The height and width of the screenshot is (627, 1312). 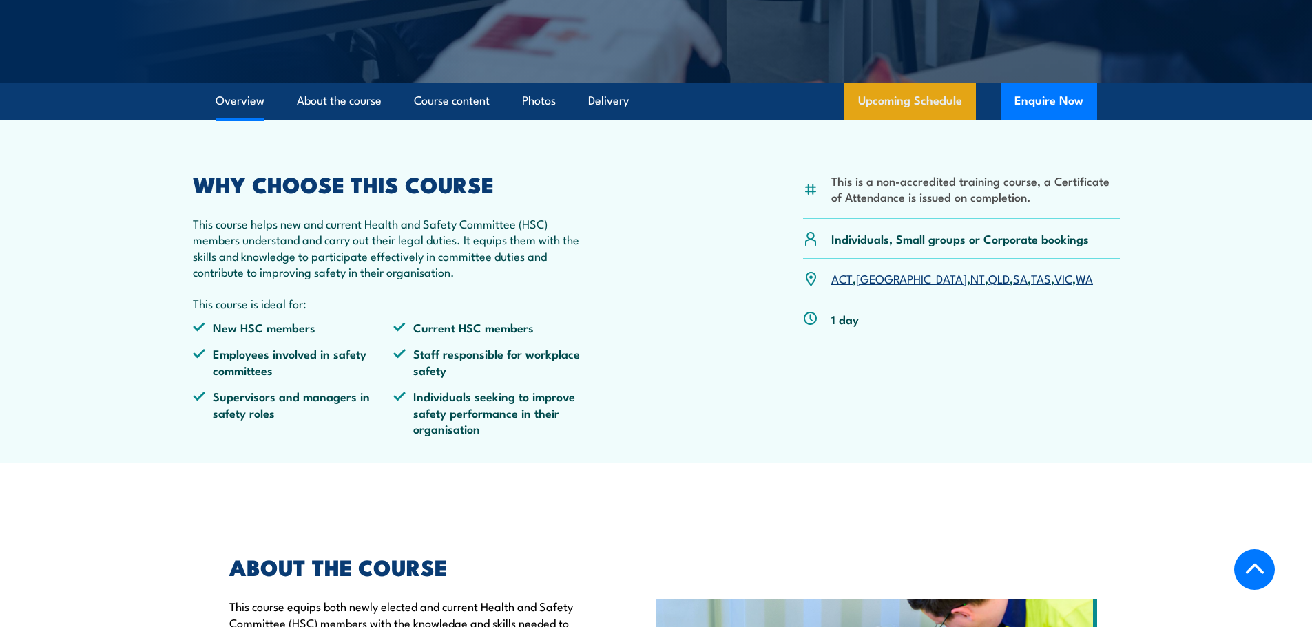 What do you see at coordinates (494, 412) in the screenshot?
I see `li: Individuals seeking to improve safety performance in their organisation` at bounding box center [494, 412].